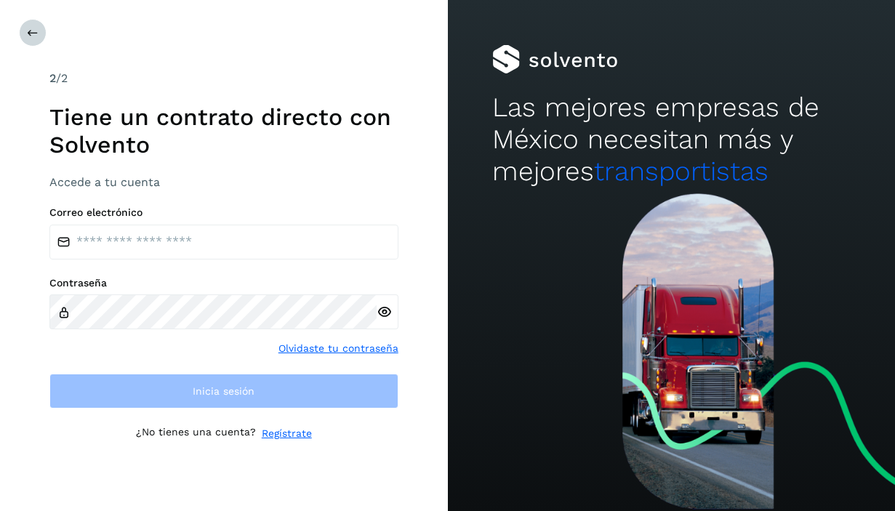  What do you see at coordinates (223, 391) in the screenshot?
I see `span: Inicia sesión` at bounding box center [223, 391].